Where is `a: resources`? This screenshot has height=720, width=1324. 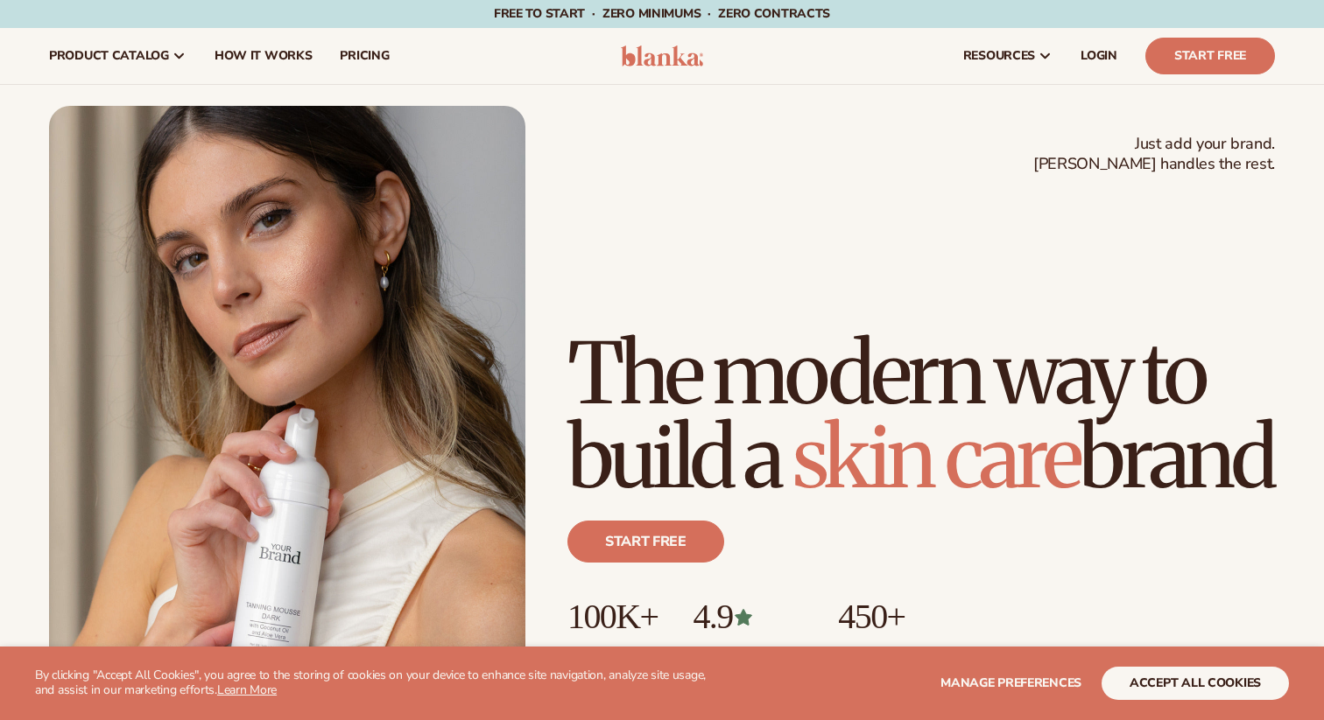
a: resources is located at coordinates (1008, 56).